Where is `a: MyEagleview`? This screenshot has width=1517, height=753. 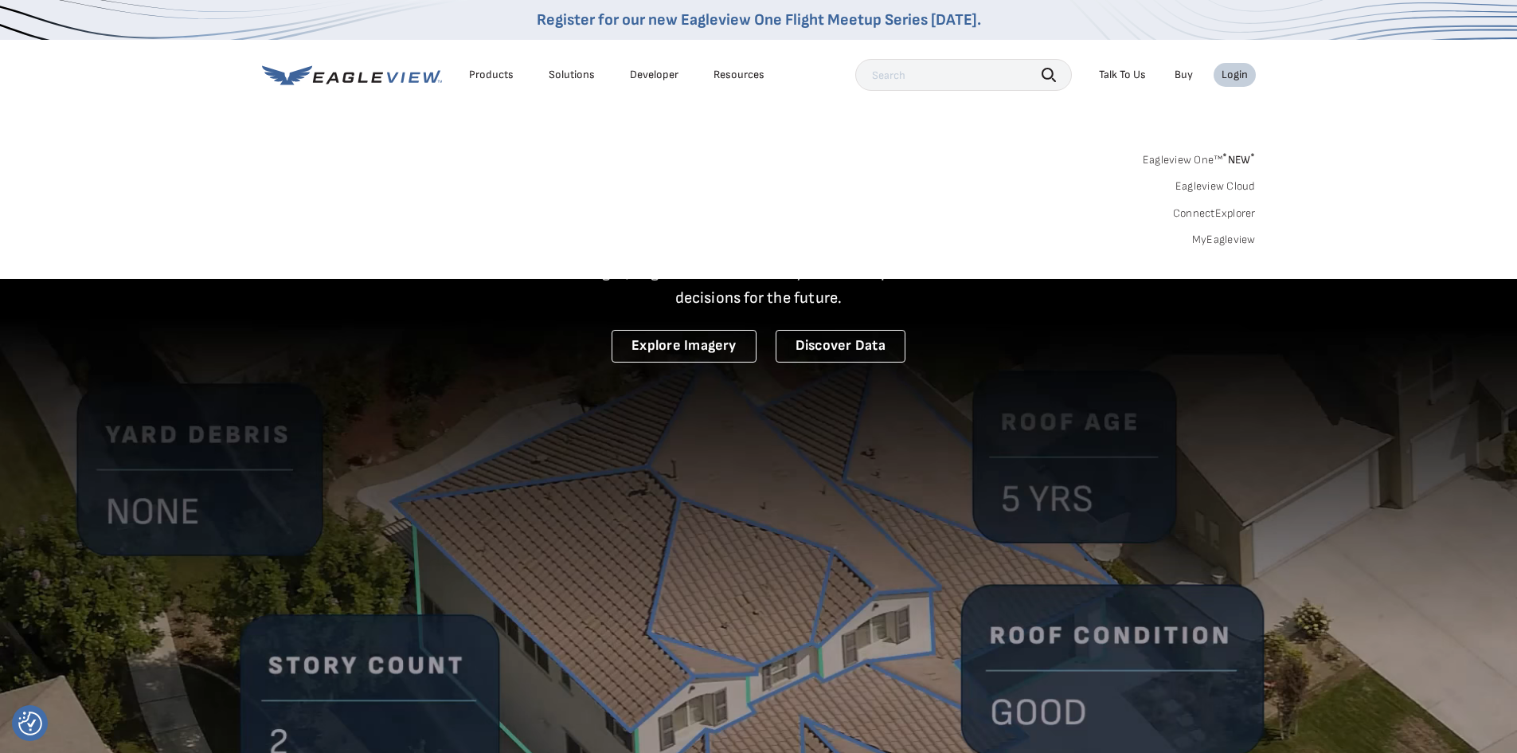 a: MyEagleview is located at coordinates (1224, 240).